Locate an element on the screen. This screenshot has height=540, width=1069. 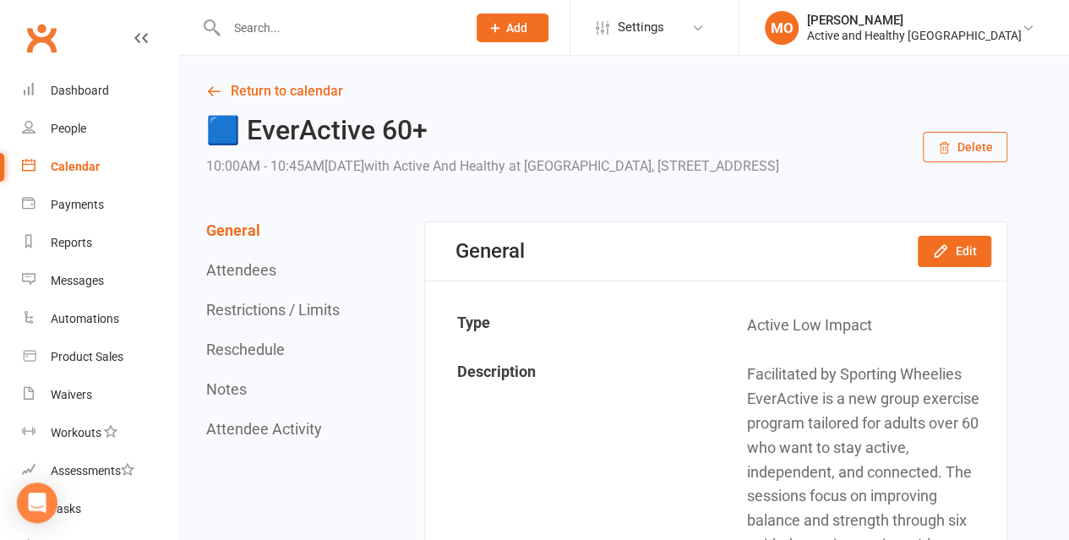
span: with Active And Healthy is located at coordinates (434, 166).